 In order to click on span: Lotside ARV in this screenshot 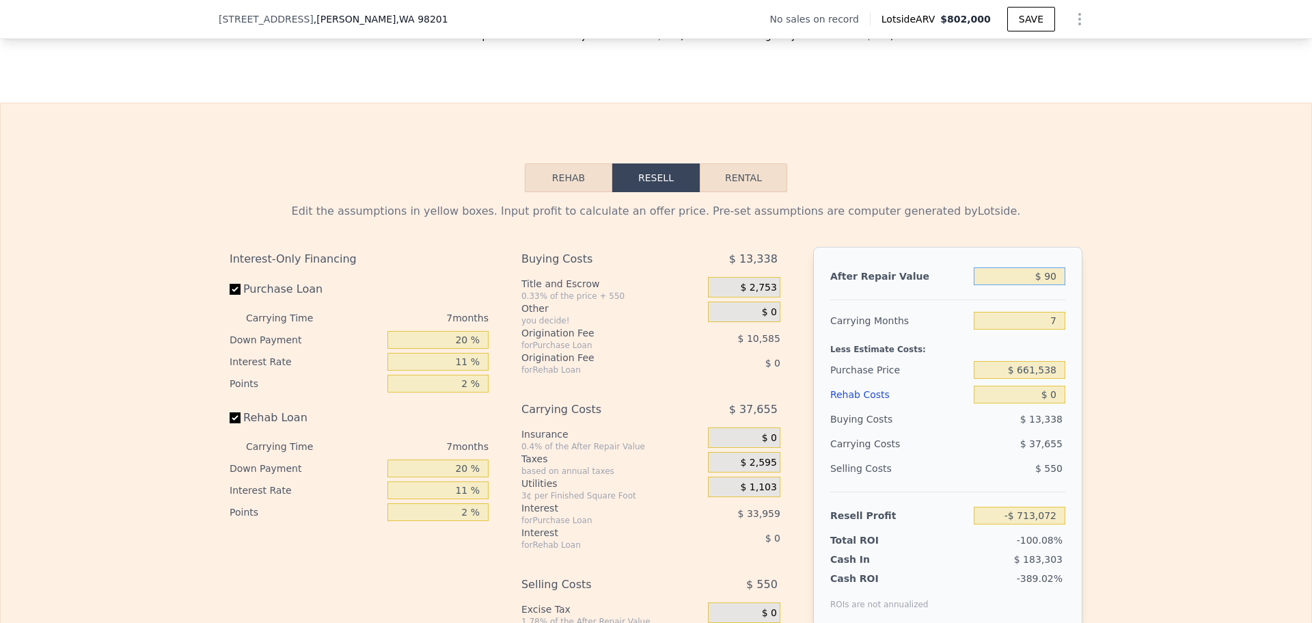, I will do `click(911, 19)`.